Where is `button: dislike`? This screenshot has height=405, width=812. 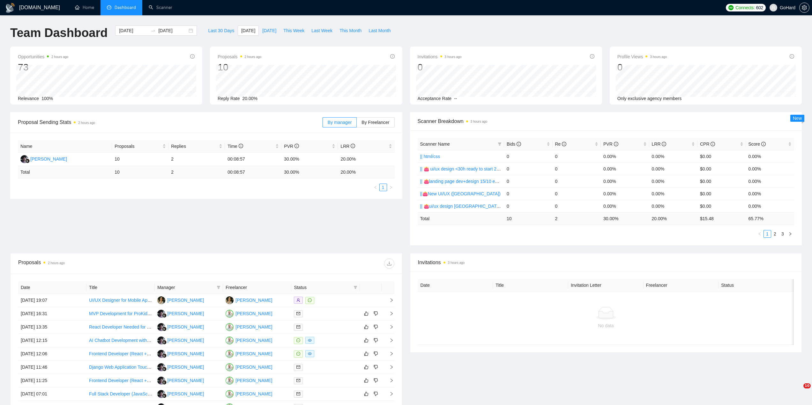
button: dislike is located at coordinates (376, 314).